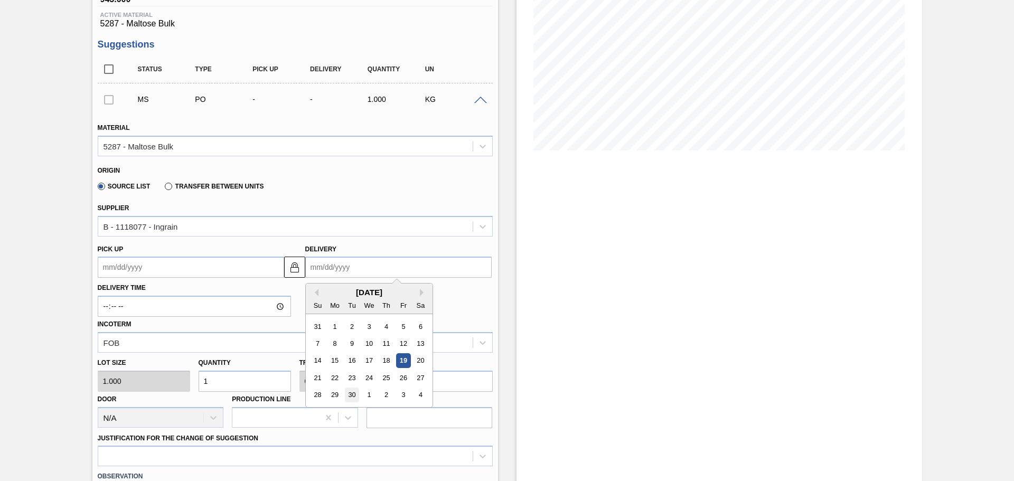  Describe the element at coordinates (214, 186) in the screenshot. I see `label: Transfer between Units` at that location.